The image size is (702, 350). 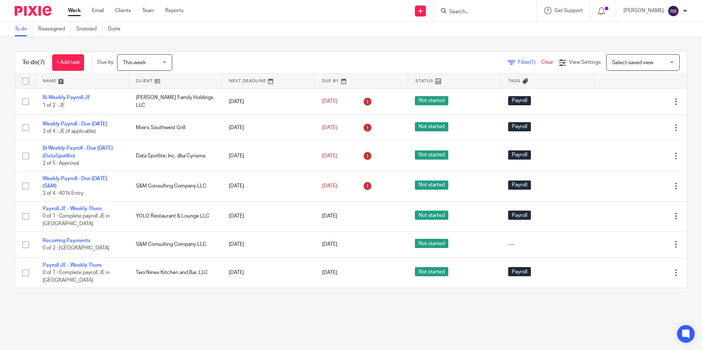 What do you see at coordinates (529, 62) in the screenshot?
I see `span: Filter` at bounding box center [529, 62].